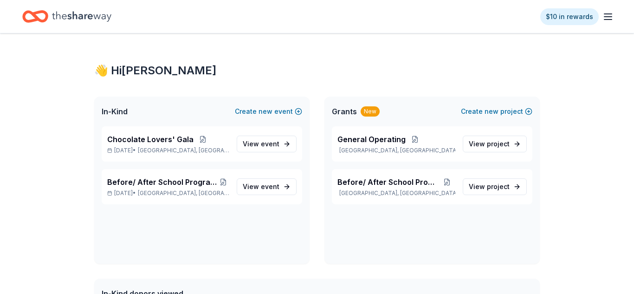 This screenshot has width=634, height=294. What do you see at coordinates (388, 182) in the screenshot?
I see `span: Before/ After School Program` at bounding box center [388, 182].